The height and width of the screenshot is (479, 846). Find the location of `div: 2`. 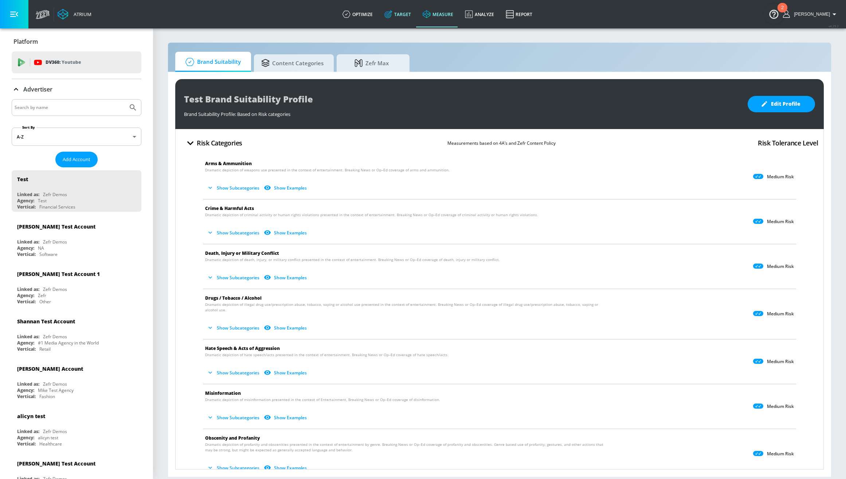

div: 2 is located at coordinates (782, 12).